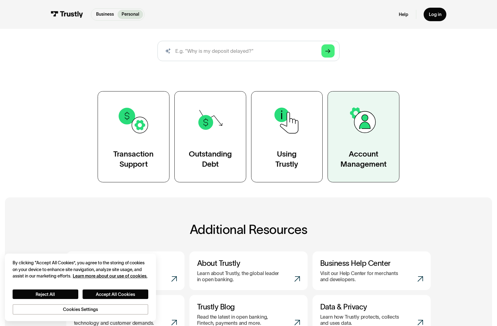  What do you see at coordinates (45, 294) in the screenshot?
I see `button: Reject All` at bounding box center [45, 294].